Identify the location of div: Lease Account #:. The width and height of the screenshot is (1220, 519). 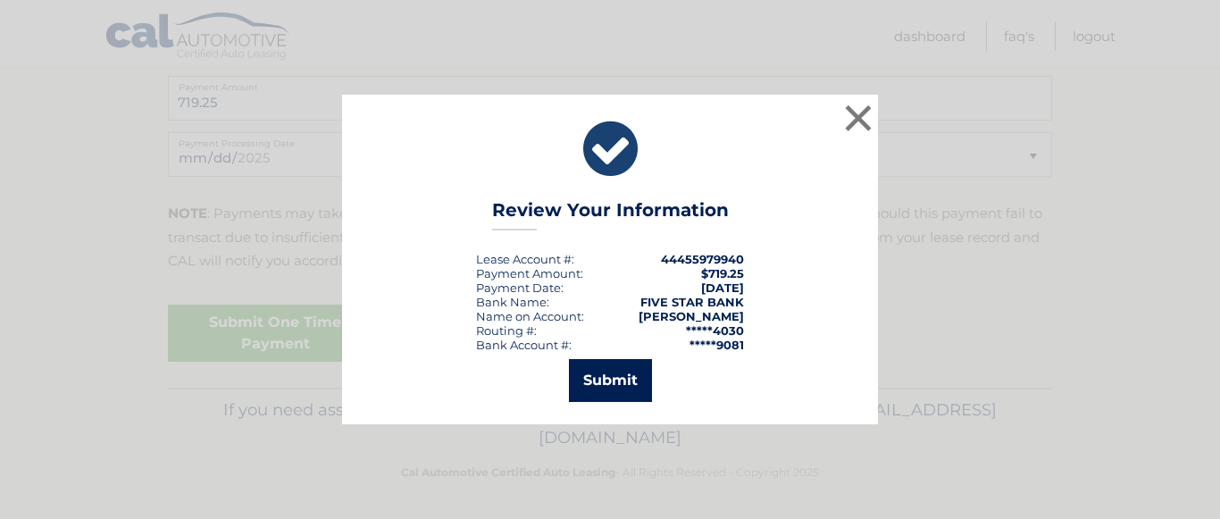
(525, 259).